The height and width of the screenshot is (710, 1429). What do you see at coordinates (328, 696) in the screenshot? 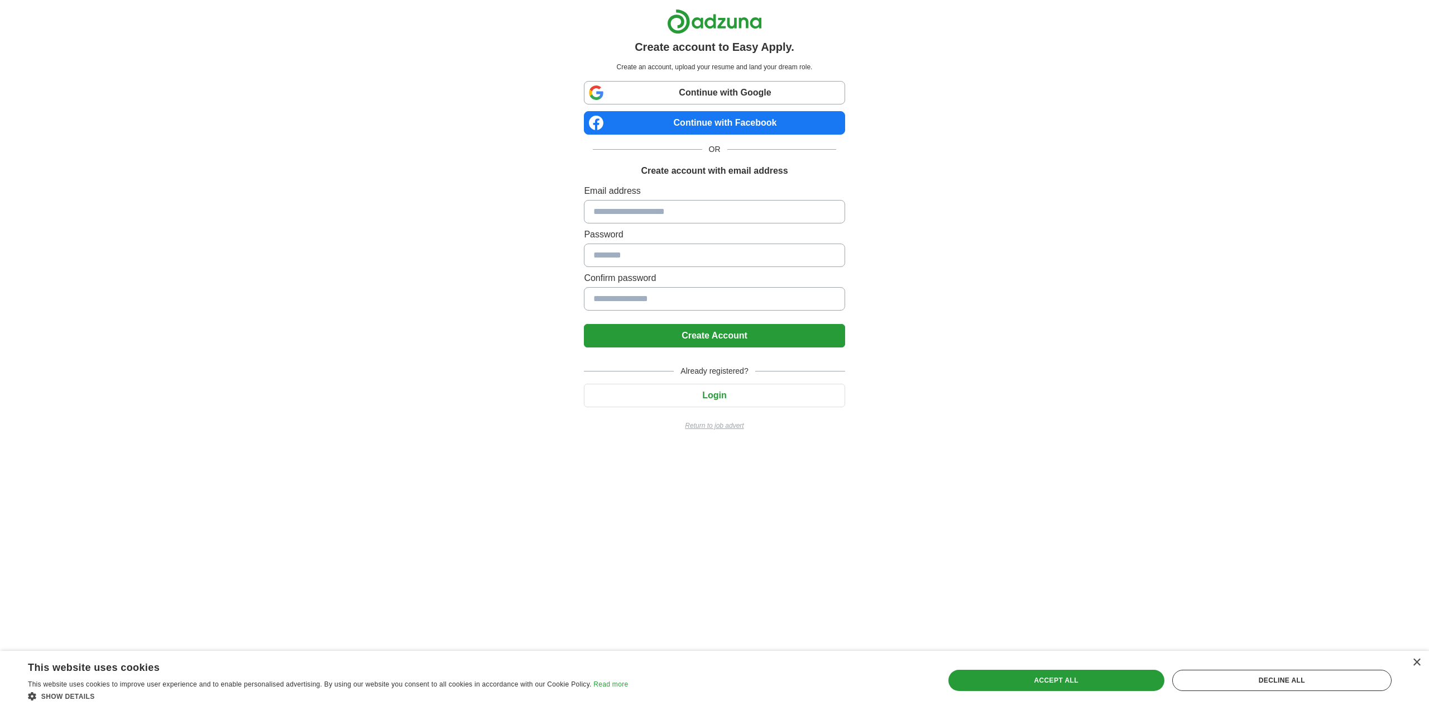
I see `div: Show details` at bounding box center [328, 696].